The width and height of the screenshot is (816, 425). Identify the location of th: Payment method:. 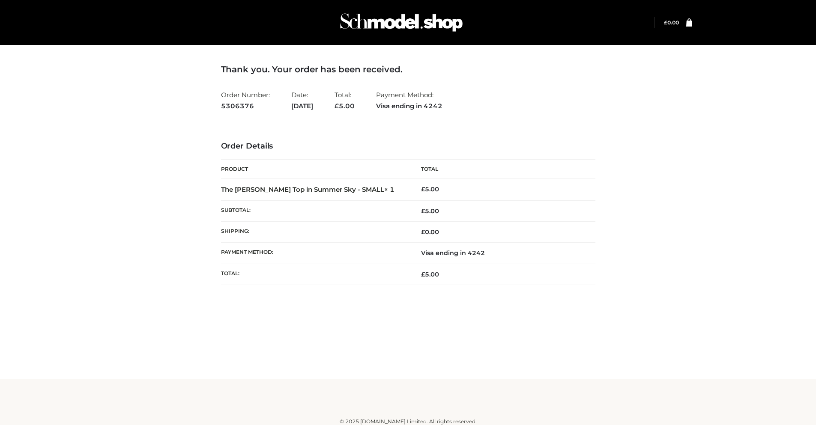
(314, 253).